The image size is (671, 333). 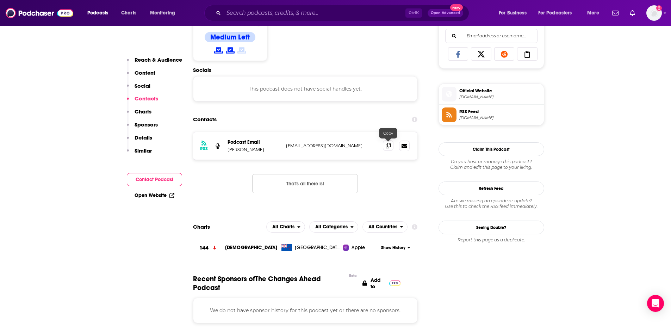 I want to click on span: New Zealand, so click(x=318, y=248).